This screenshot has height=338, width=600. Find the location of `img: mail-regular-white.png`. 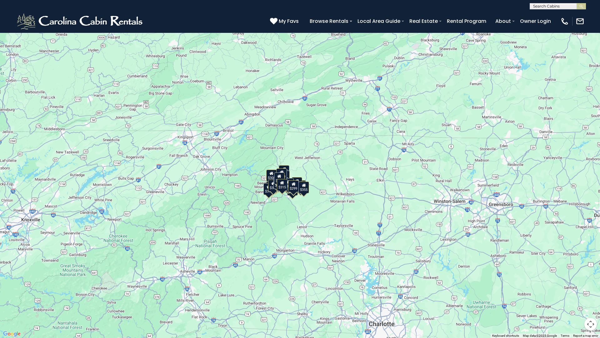

img: mail-regular-white.png is located at coordinates (580, 21).